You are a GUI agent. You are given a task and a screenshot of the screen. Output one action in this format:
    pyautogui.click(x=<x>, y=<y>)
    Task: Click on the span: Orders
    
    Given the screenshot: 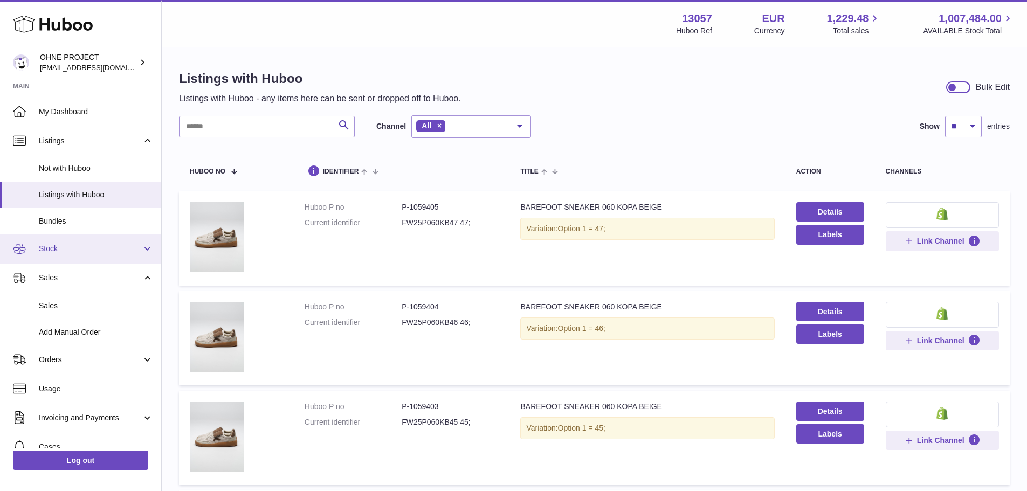 What is the action you would take?
    pyautogui.click(x=90, y=360)
    